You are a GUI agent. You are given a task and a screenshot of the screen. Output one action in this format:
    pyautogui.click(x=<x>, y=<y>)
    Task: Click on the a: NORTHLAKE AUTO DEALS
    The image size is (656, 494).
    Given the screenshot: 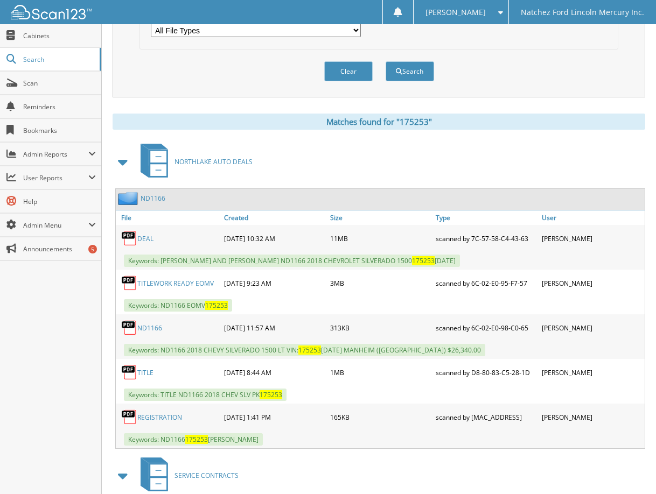 What is the action you would take?
    pyautogui.click(x=193, y=162)
    